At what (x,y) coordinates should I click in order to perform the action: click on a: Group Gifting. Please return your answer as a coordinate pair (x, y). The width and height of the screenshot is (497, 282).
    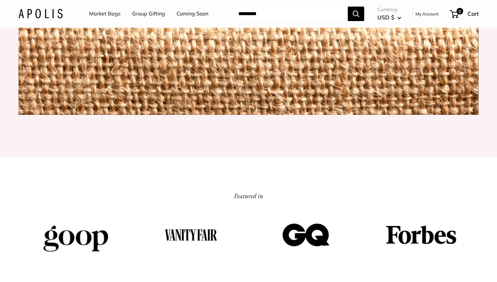
    Looking at the image, I should click on (149, 14).